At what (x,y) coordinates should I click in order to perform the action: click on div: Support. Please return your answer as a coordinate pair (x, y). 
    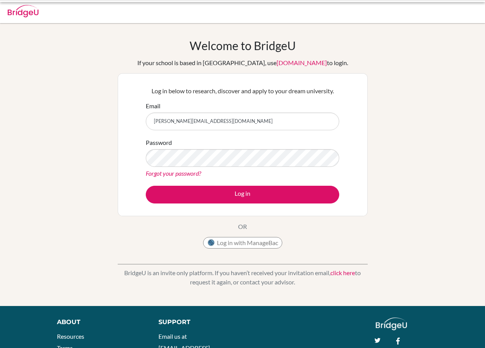
    Looking at the image, I should click on (197, 322).